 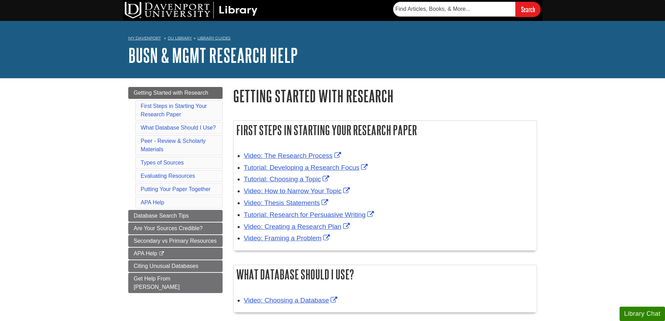 I want to click on a: Secondary vs Primary Resources, so click(x=176, y=241).